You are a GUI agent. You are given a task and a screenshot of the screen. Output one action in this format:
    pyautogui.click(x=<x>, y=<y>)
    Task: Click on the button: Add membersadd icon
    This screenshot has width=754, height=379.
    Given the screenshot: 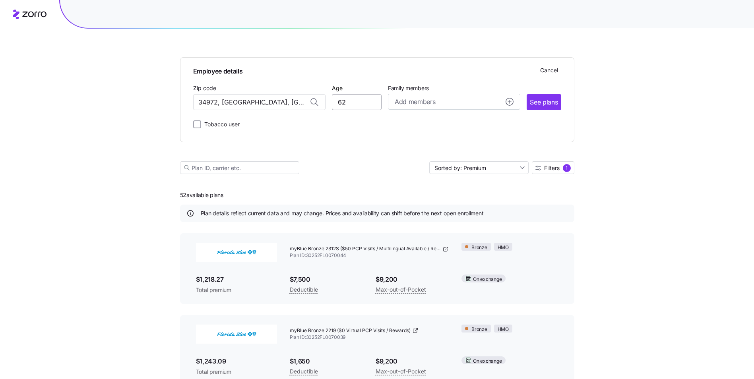 What is the action you would take?
    pyautogui.click(x=454, y=102)
    